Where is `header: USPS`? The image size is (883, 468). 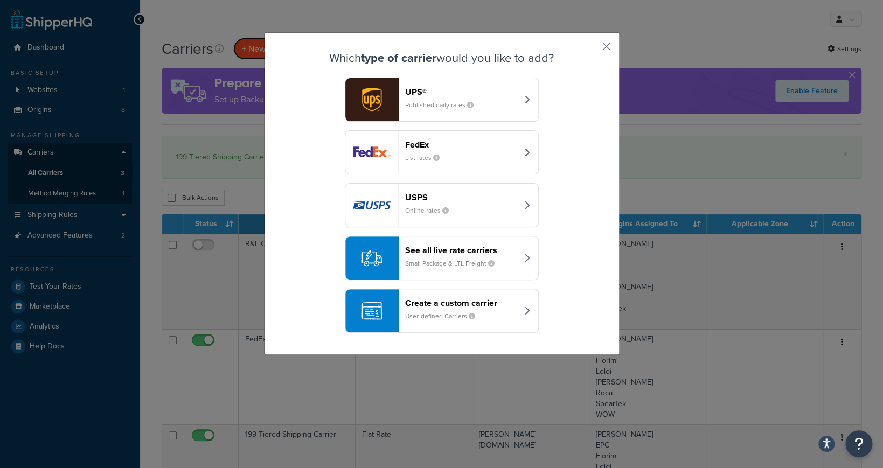 header: USPS is located at coordinates (461, 197).